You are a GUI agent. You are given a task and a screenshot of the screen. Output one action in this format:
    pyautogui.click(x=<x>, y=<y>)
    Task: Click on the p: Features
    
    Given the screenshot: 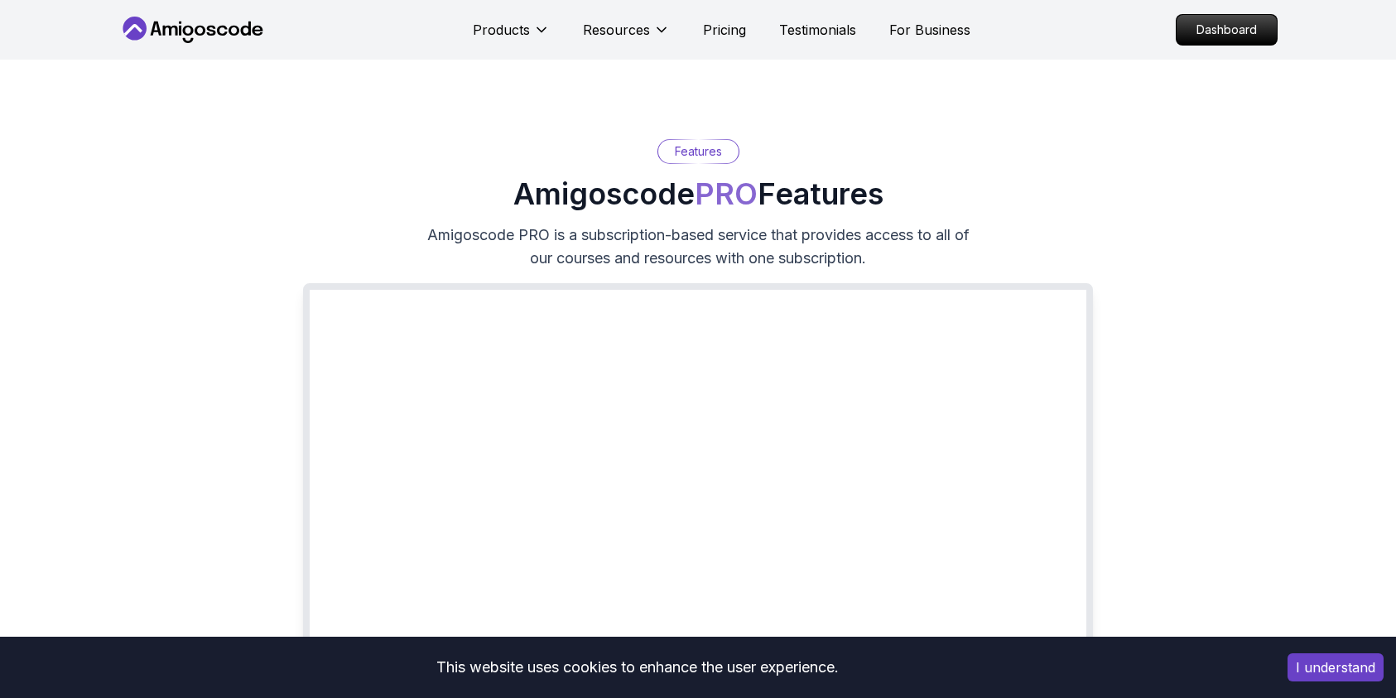 What is the action you would take?
    pyautogui.click(x=698, y=152)
    